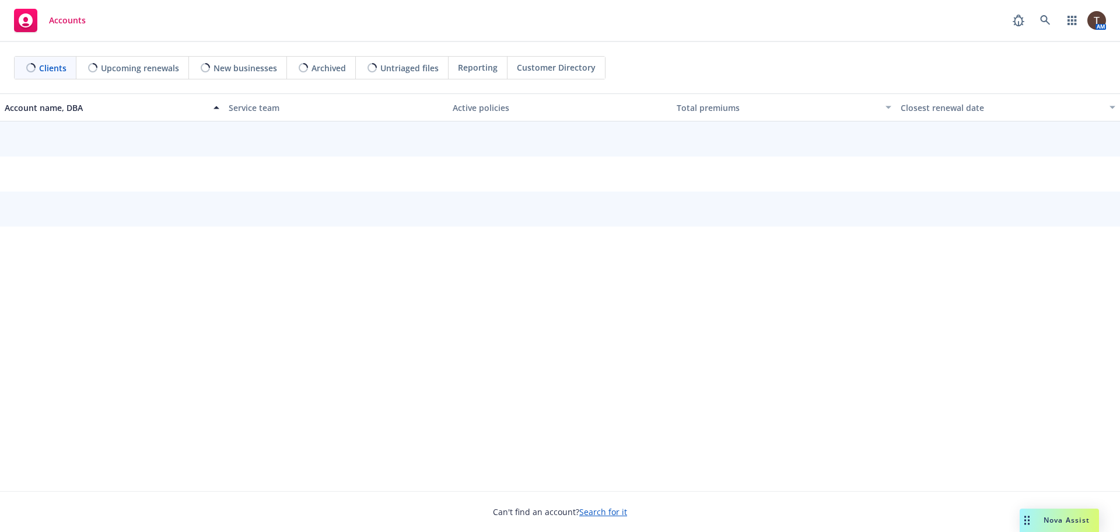  Describe the element at coordinates (560, 107) in the screenshot. I see `div: Active policies` at that location.